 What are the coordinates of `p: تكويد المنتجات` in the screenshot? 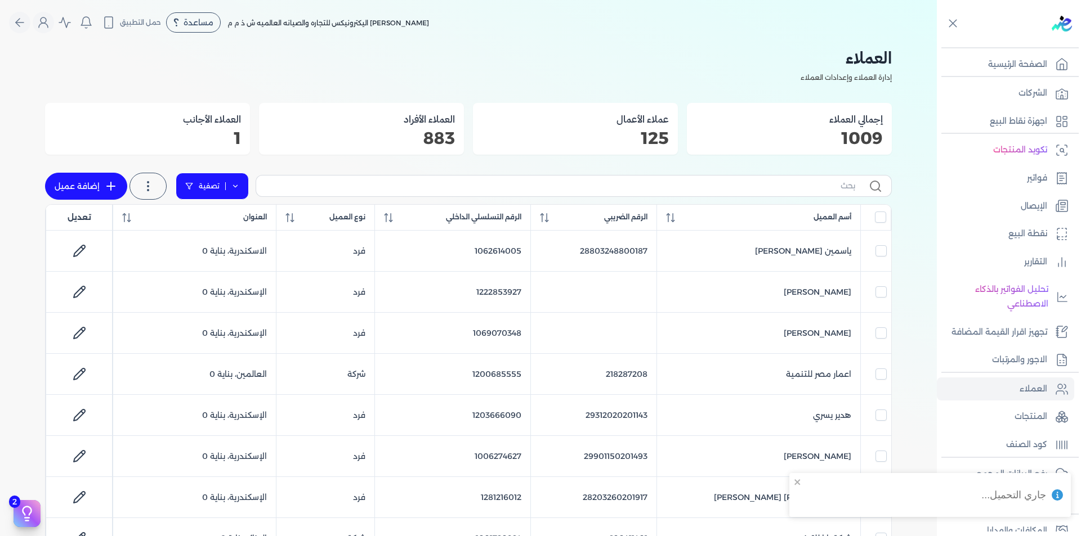 It's located at (1020, 150).